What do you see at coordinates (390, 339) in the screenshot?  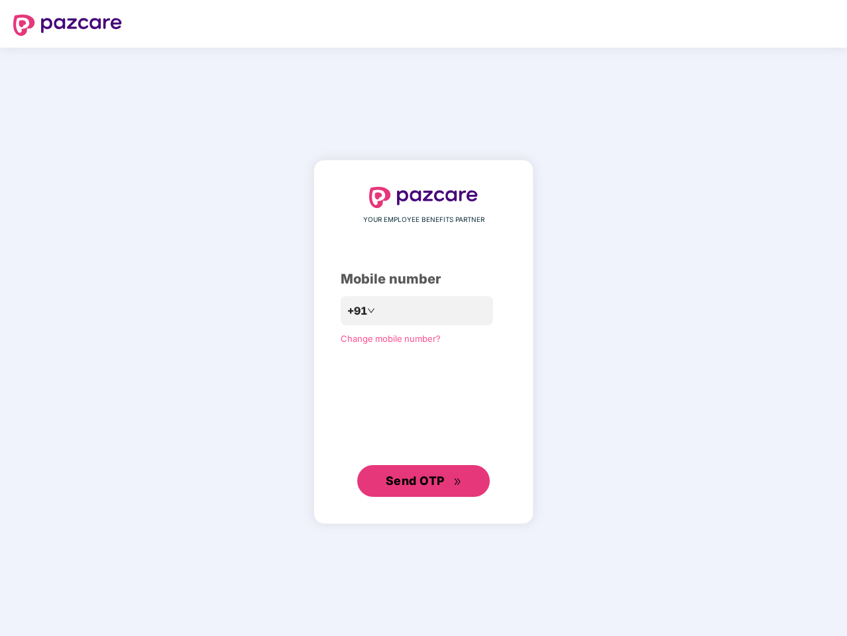 I see `a: Change mobile number?` at bounding box center [390, 339].